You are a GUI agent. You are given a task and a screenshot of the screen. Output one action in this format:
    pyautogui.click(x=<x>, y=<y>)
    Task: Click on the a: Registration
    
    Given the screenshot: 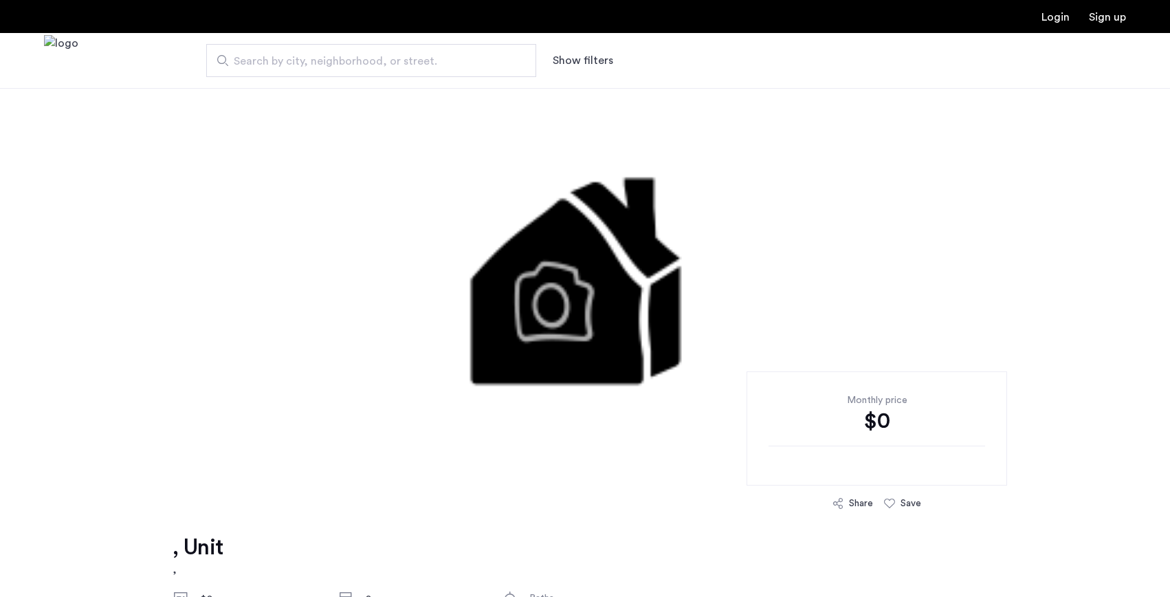 What is the action you would take?
    pyautogui.click(x=1108, y=17)
    